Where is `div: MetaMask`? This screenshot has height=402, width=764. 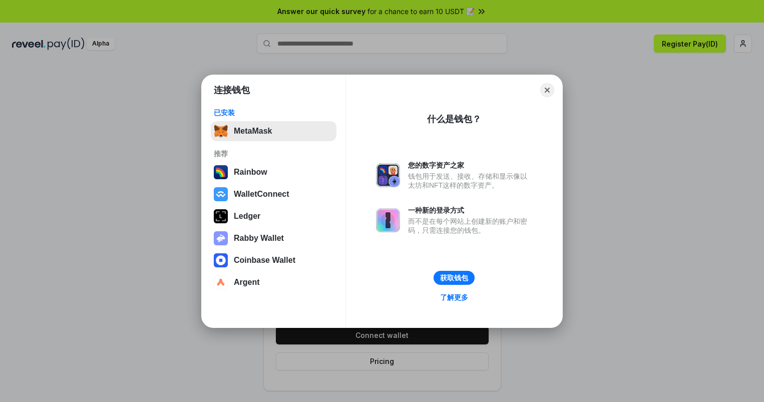
div: MetaMask is located at coordinates (253, 131).